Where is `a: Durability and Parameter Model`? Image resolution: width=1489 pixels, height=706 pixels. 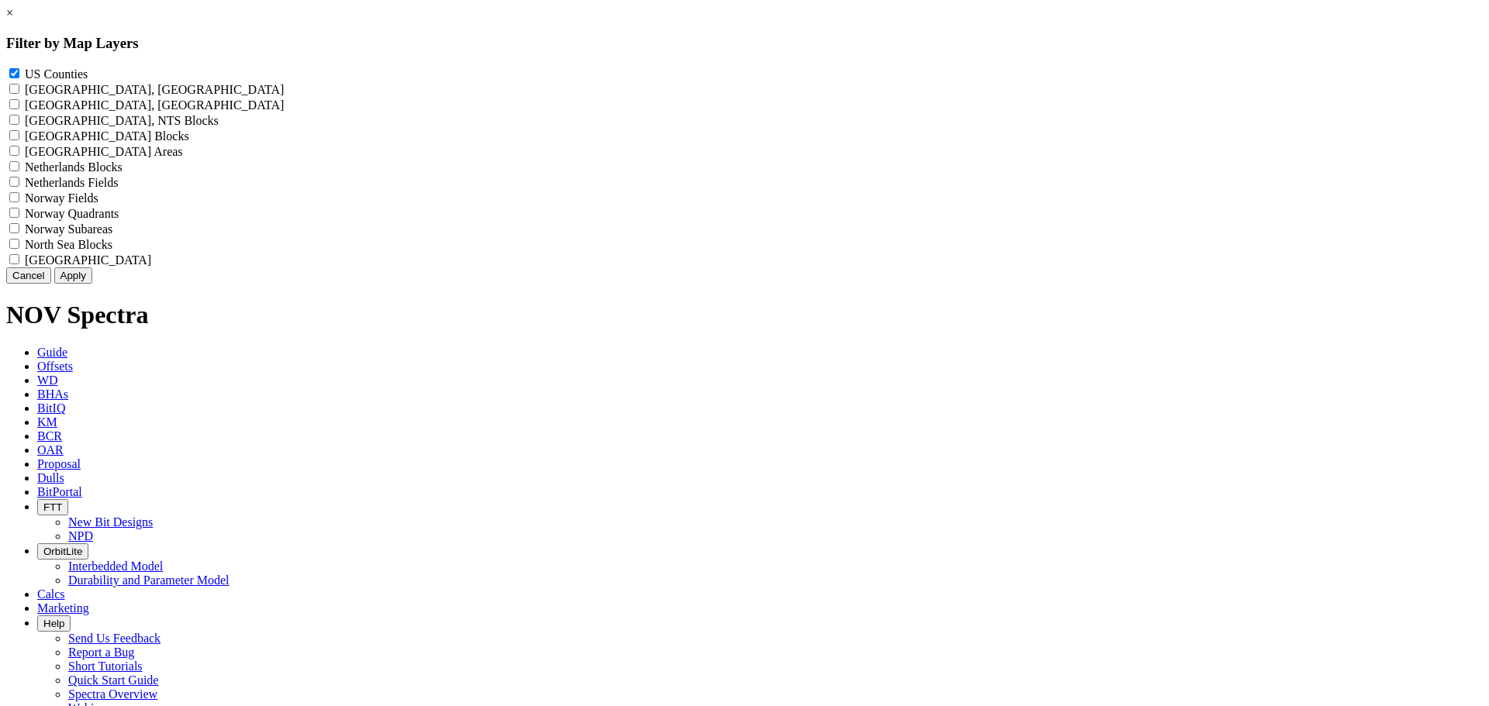
a: Durability and Parameter Model is located at coordinates (149, 580).